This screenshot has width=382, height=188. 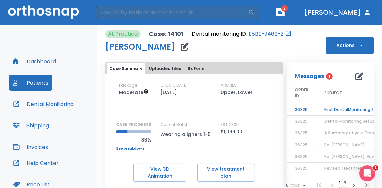 I want to click on p: EST COST, so click(x=230, y=125).